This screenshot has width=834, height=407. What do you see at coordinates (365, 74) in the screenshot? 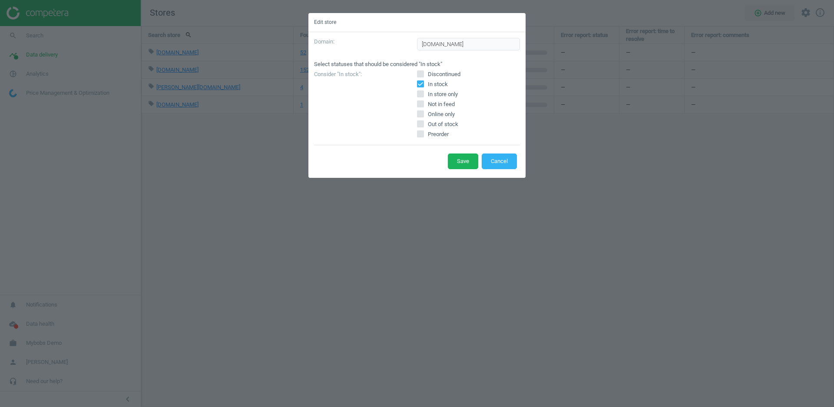
I see `p: Consider "In stock" :` at bounding box center [365, 74].